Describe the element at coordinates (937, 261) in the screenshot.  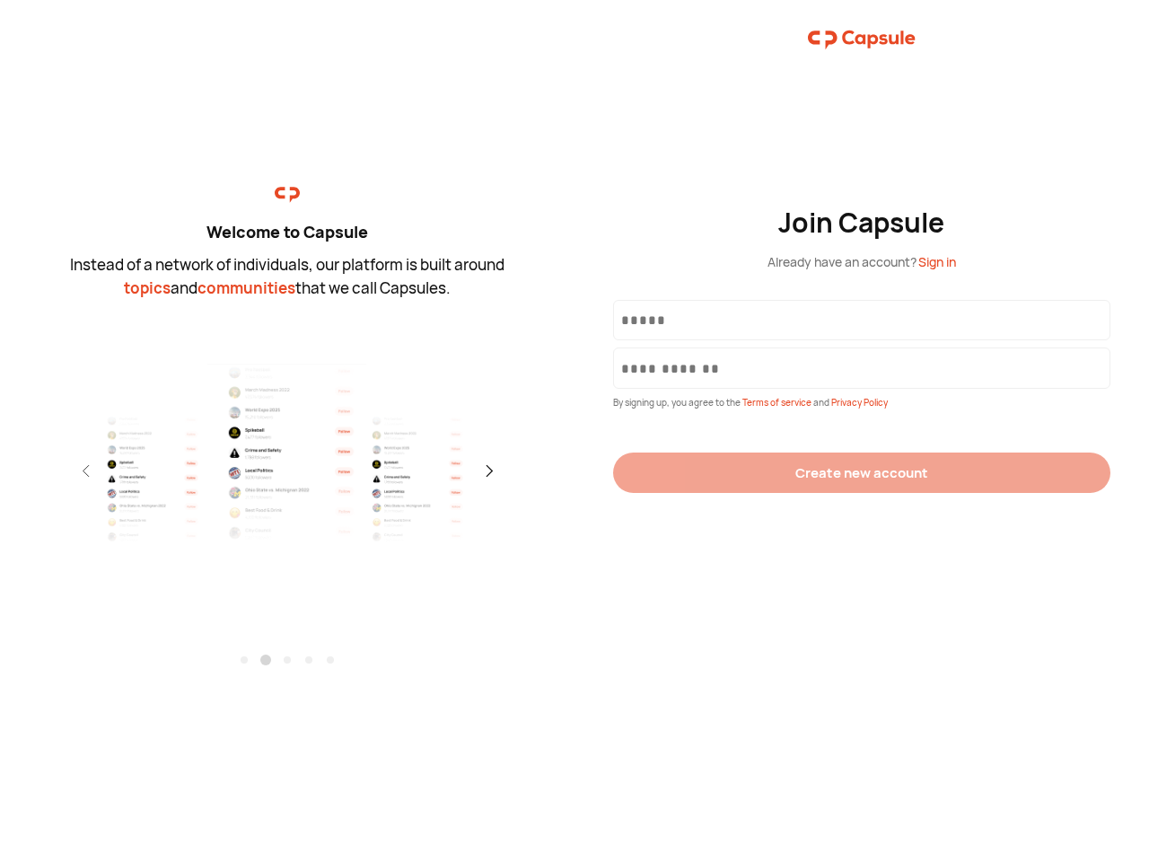
I see `span: Sign in` at that location.